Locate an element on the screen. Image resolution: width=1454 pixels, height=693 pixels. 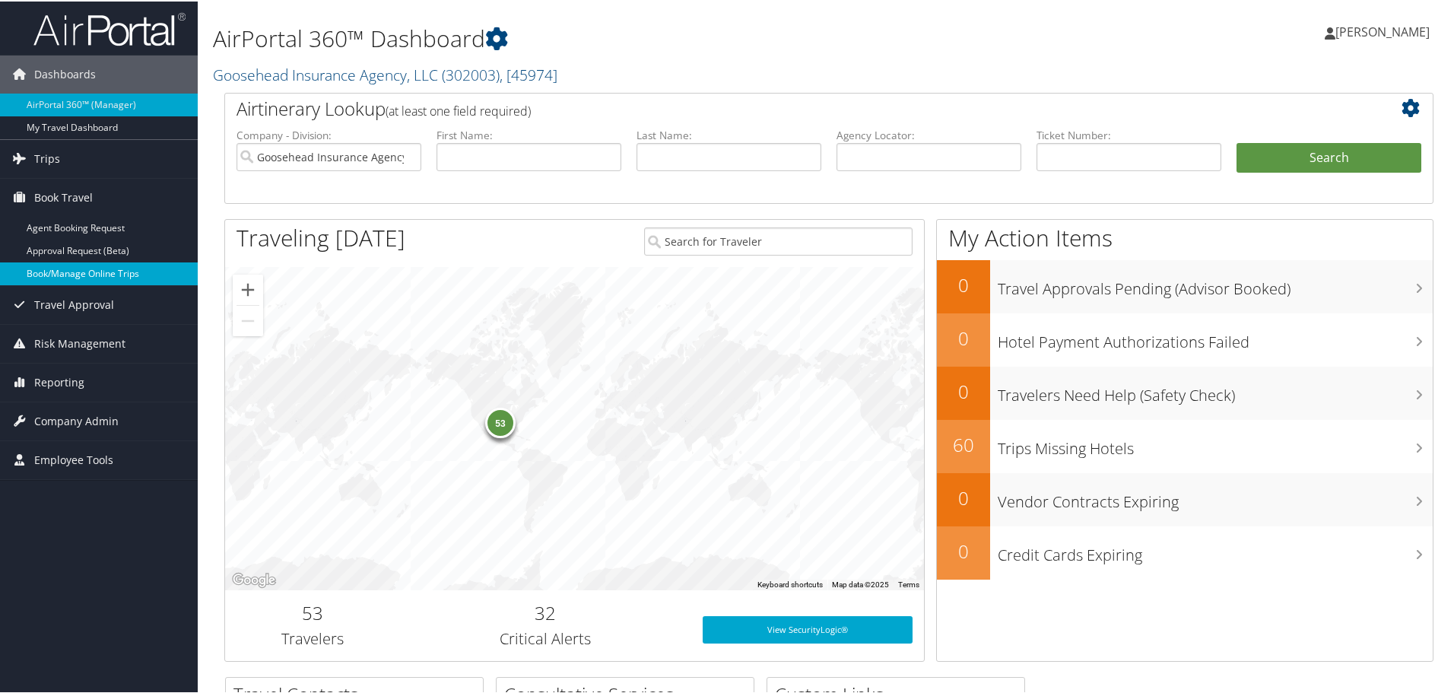
a: 0Travelers Need Help (Safety Check) is located at coordinates (1185, 392).